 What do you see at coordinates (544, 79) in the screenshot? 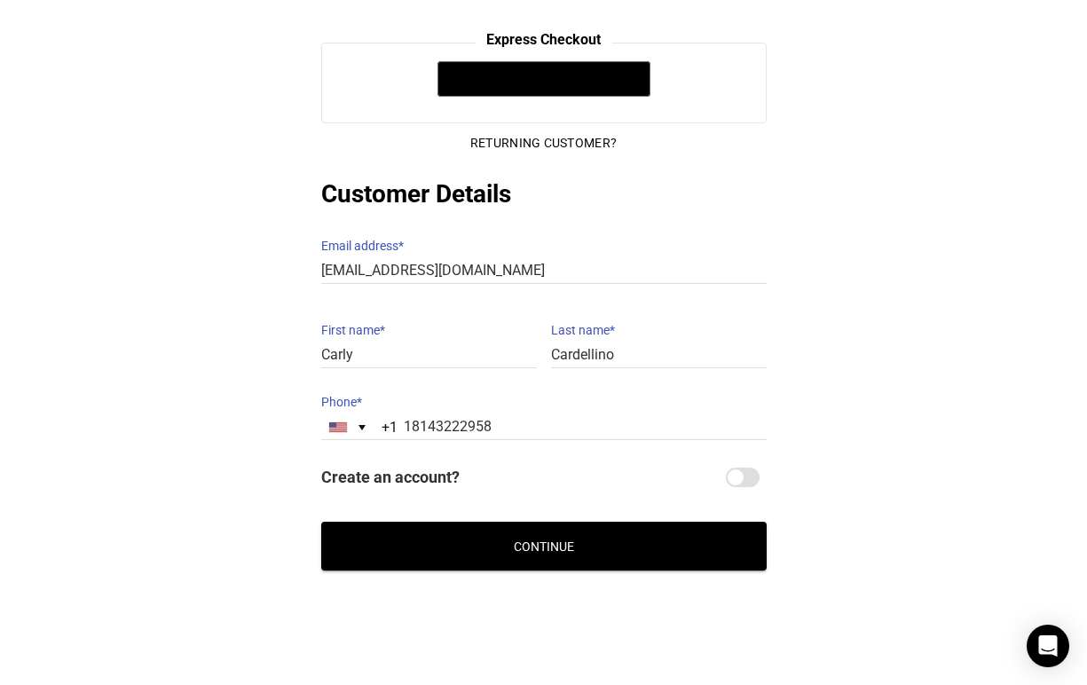
I see `button: Pay with GPay` at bounding box center [544, 79].